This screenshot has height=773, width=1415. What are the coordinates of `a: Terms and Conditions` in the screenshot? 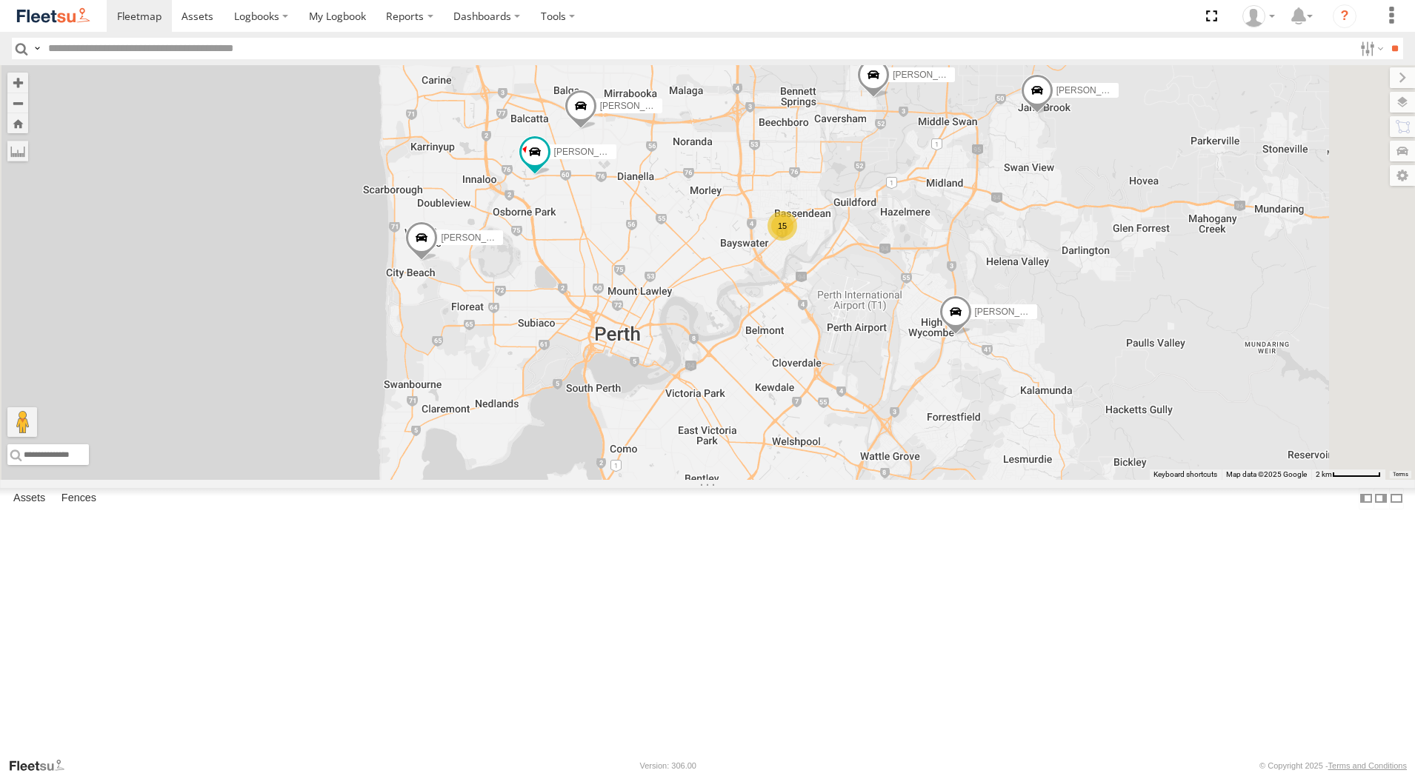 It's located at (1368, 766).